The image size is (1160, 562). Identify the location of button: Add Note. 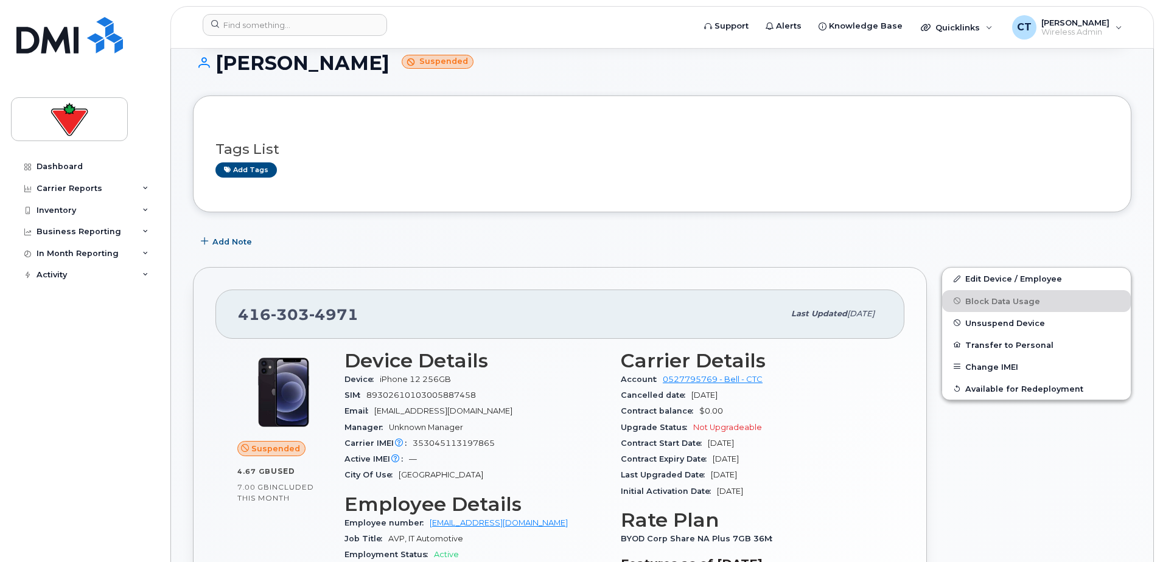
(228, 242).